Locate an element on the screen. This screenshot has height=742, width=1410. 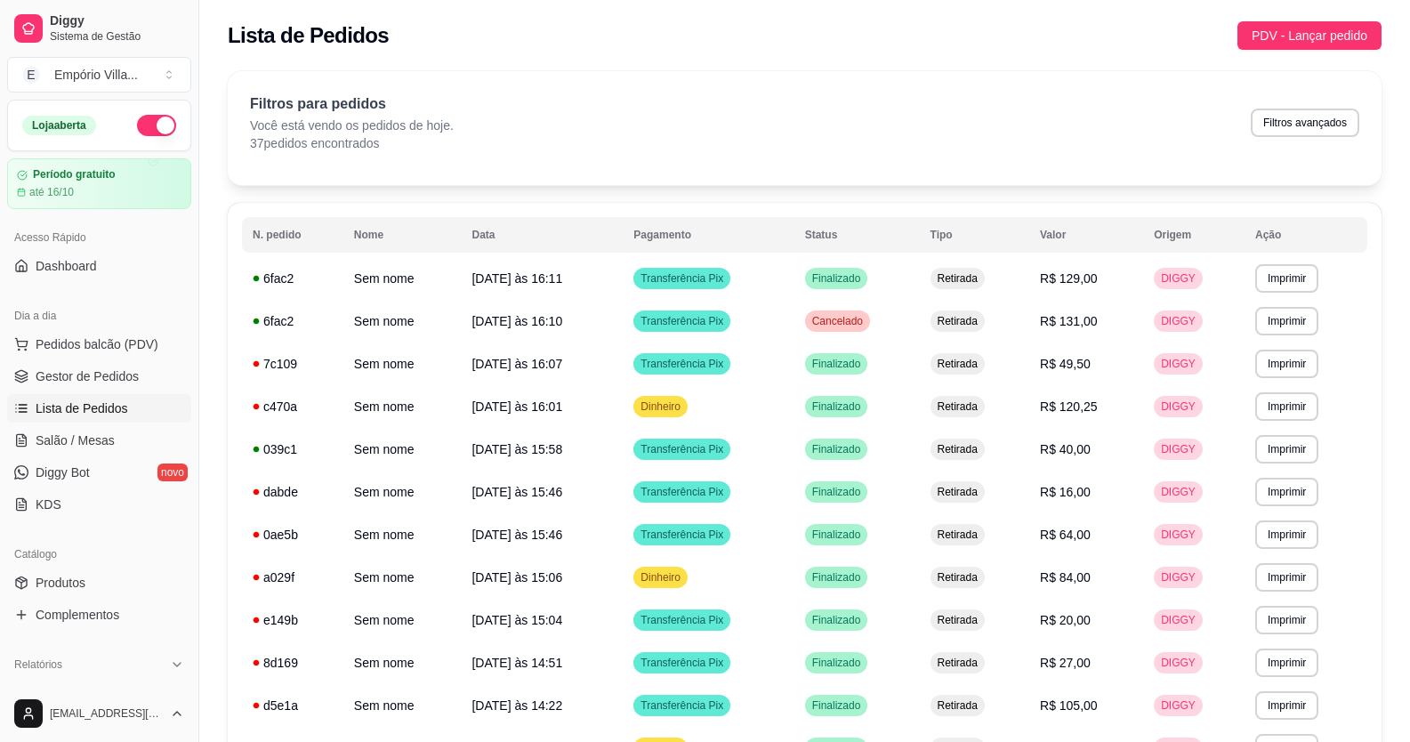
span: Complementos is located at coordinates (77, 615).